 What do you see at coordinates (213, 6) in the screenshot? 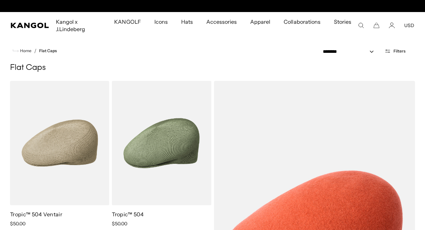
I see `div: Announcement` at bounding box center [213, 6].